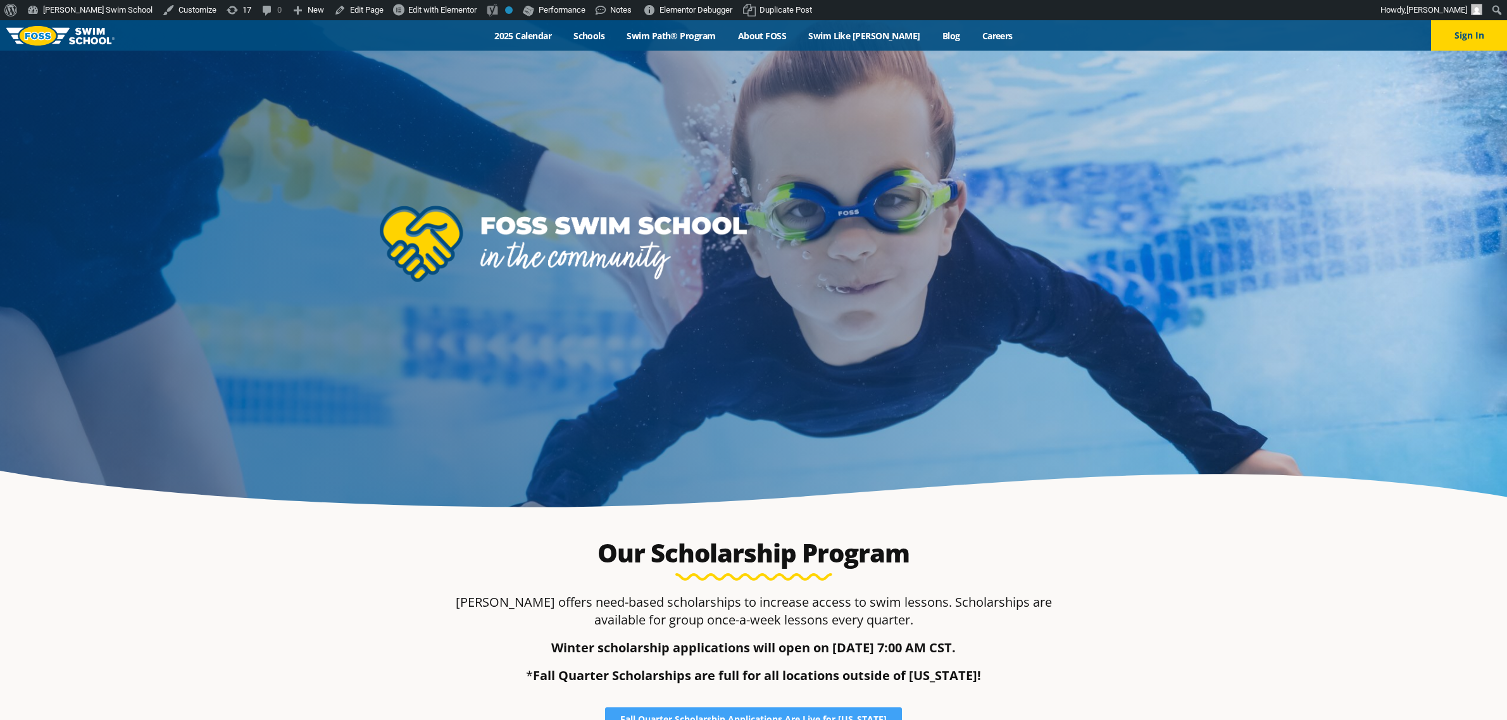  I want to click on a: Blog, so click(951, 35).